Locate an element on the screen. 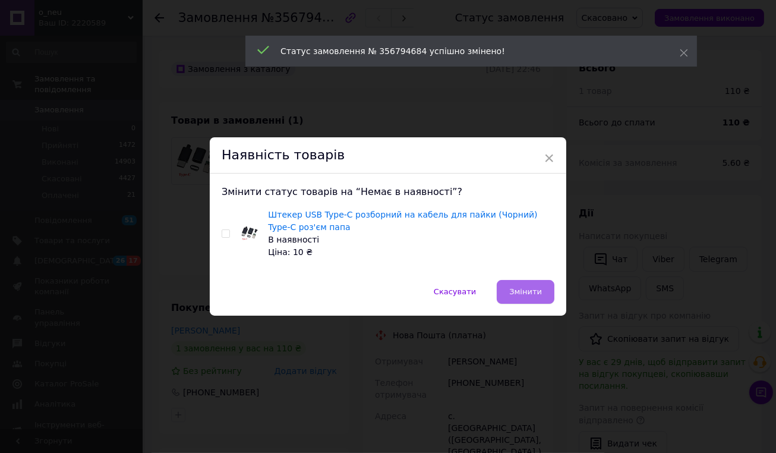  span: Скасувати is located at coordinates (455, 291).